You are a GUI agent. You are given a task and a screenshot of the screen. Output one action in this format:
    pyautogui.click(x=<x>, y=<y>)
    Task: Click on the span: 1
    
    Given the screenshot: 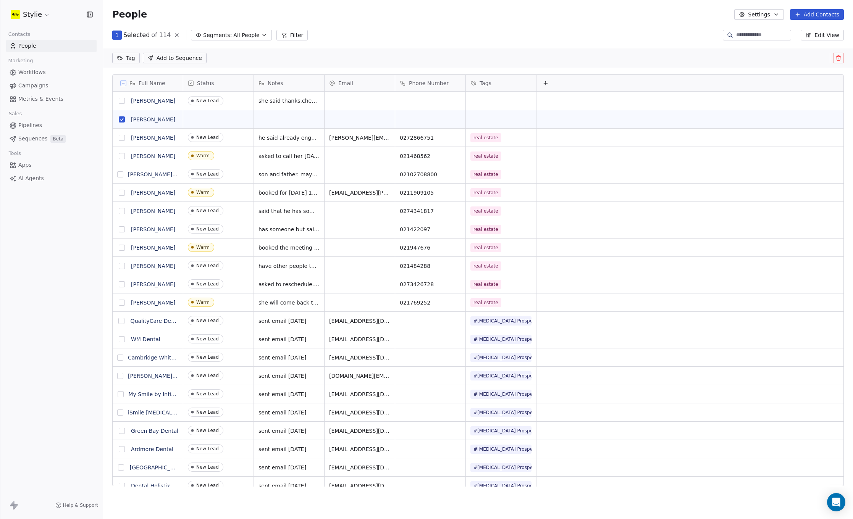 What is the action you would take?
    pyautogui.click(x=117, y=35)
    